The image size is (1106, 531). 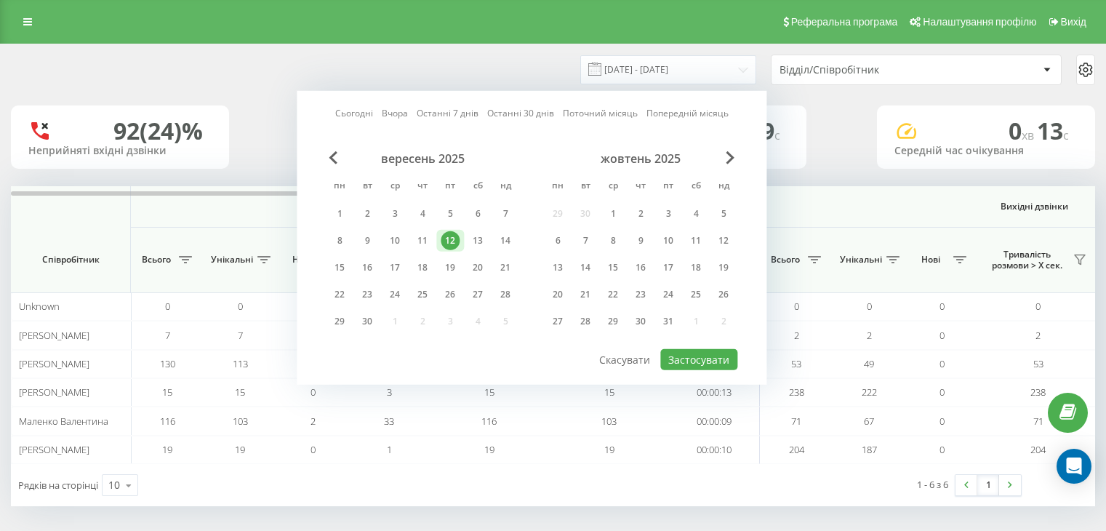 What do you see at coordinates (367, 268) in the screenshot?
I see `div: 16` at bounding box center [367, 268].